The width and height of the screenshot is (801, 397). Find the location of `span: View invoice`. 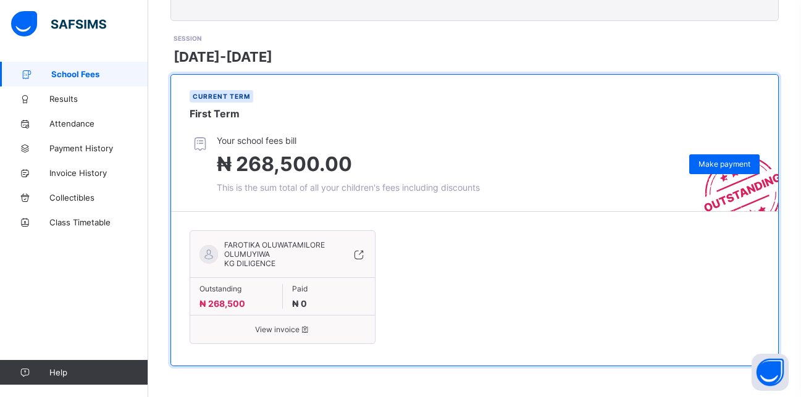

span: View invoice is located at coordinates (282, 329).